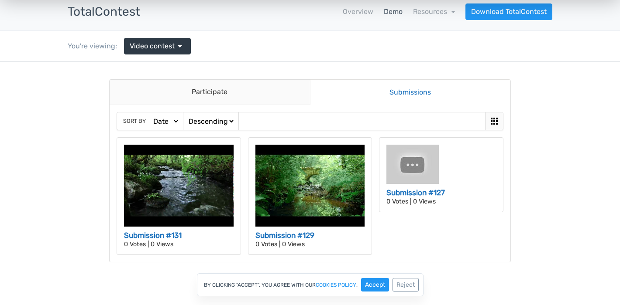  I want to click on a: Submission #131 0 Votes | 0 Views, so click(178, 134).